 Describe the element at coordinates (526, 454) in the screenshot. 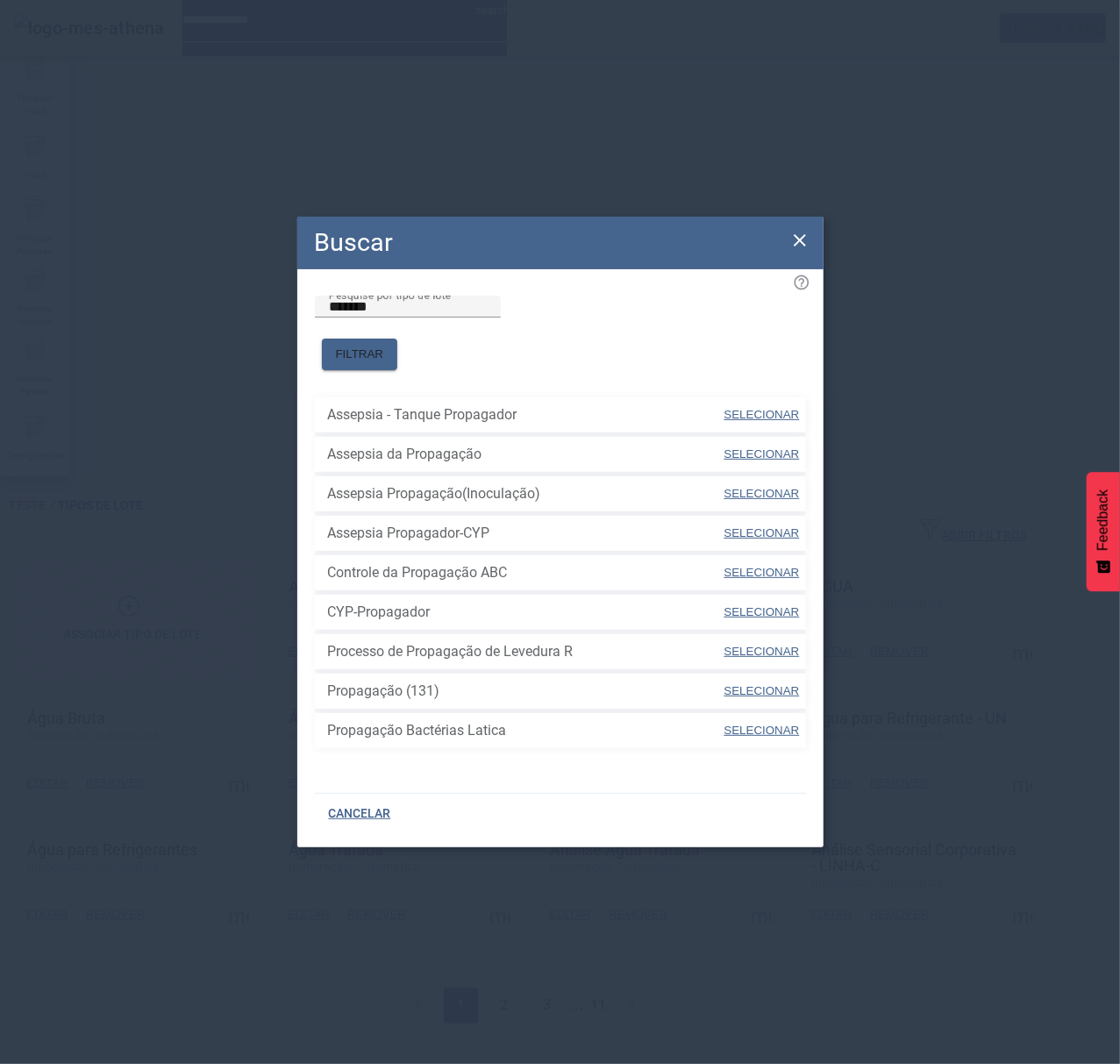

I see `span: Assepsia da Propagação` at that location.